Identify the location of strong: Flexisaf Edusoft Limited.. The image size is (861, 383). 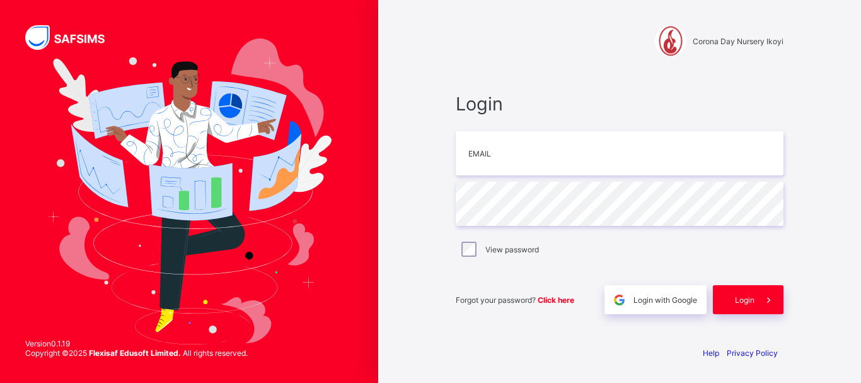
(135, 352).